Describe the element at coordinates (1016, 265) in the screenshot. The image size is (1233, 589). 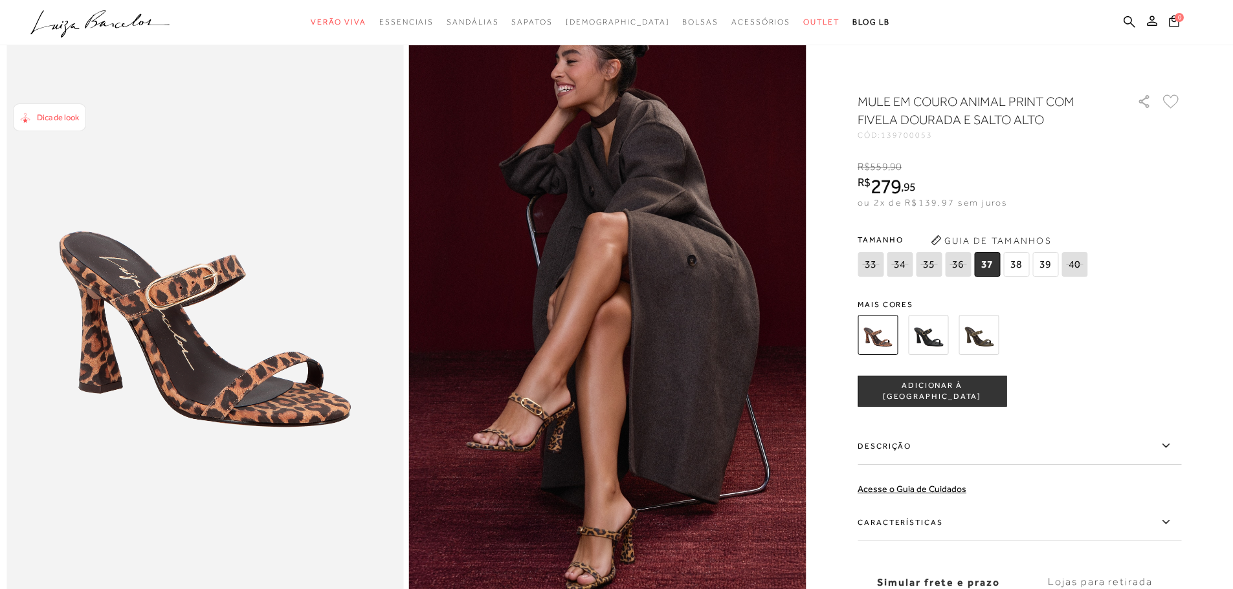
I see `span: 38` at that location.